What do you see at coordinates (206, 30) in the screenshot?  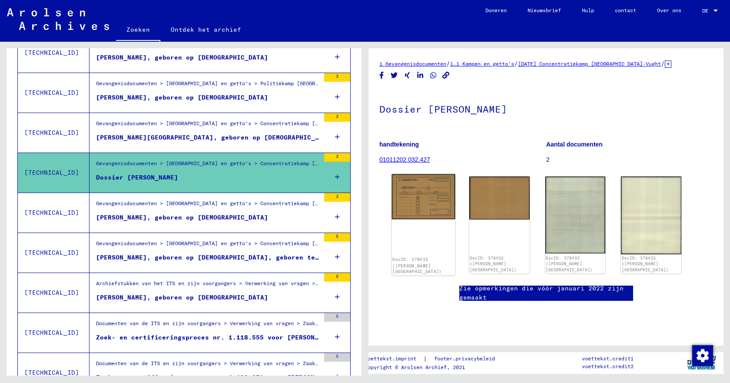 I see `font: Ontdek het archief` at bounding box center [206, 30].